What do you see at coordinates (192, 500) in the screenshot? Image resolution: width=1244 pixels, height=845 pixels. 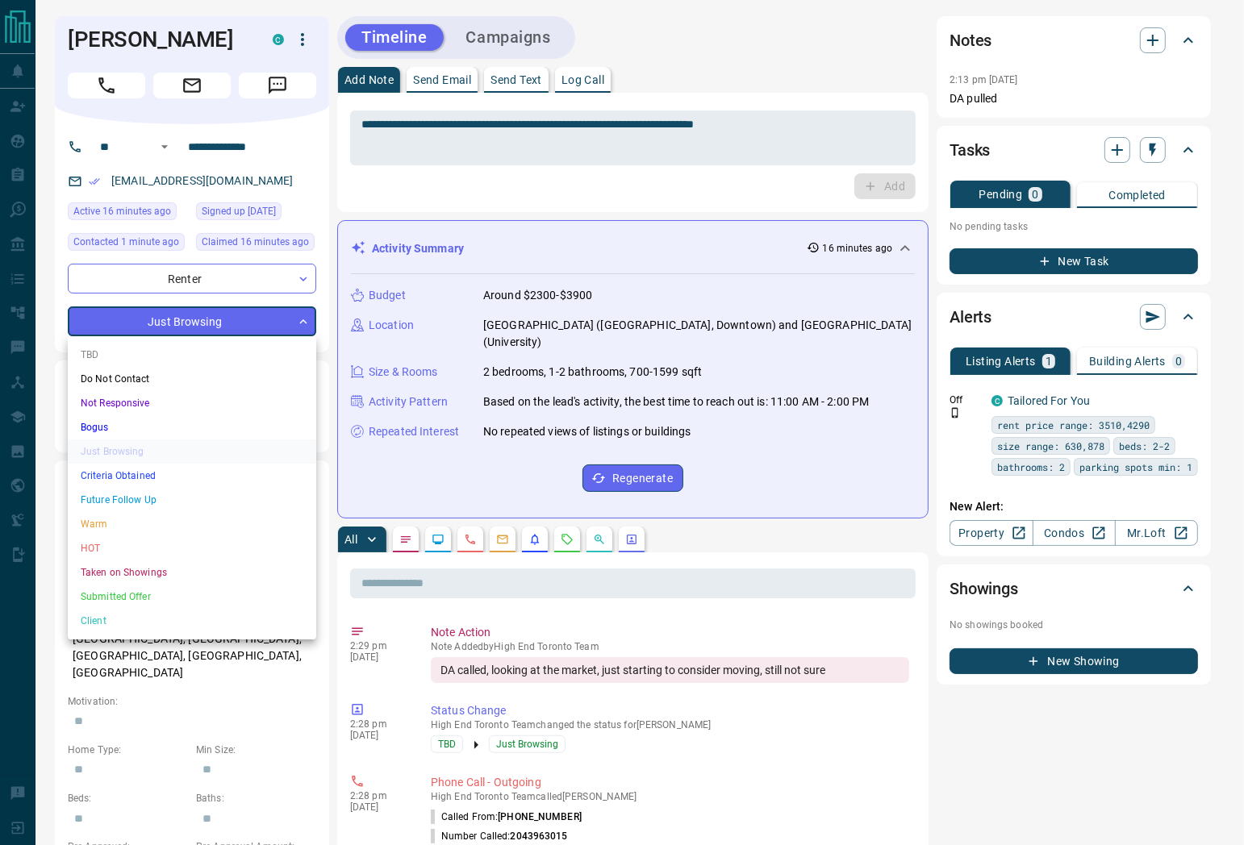 I see `li: Future Follow Up` at bounding box center [192, 500].